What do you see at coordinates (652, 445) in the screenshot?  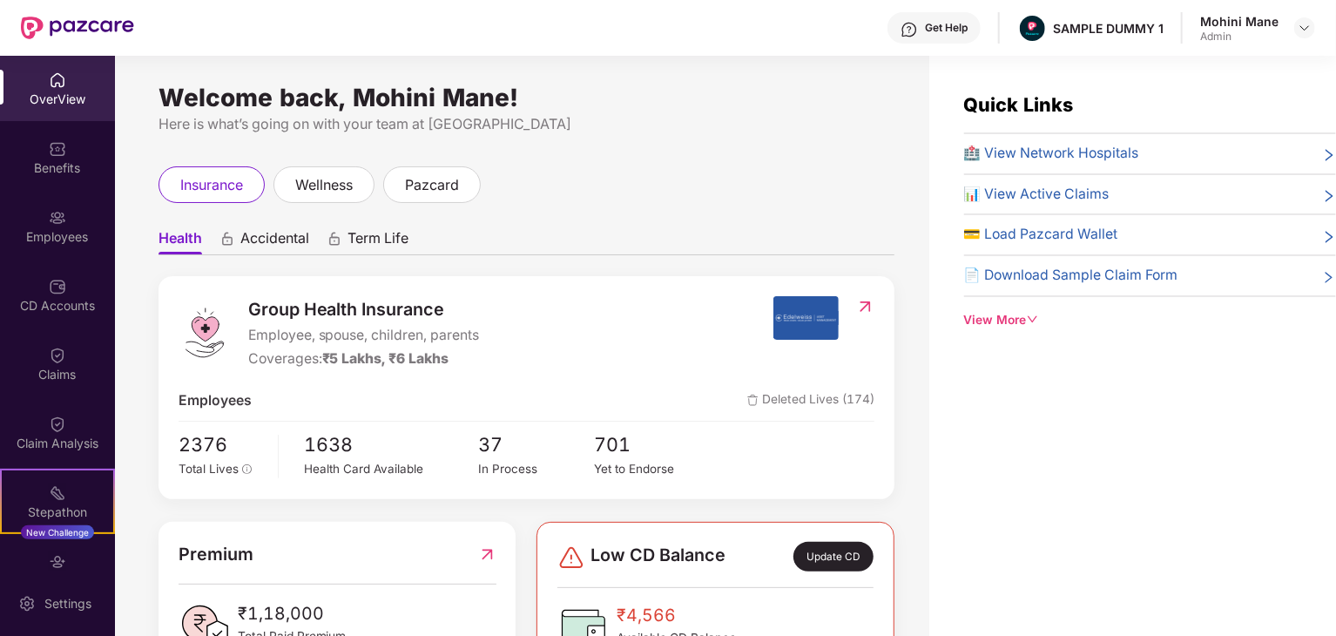 I see `span: 701` at bounding box center [652, 445].